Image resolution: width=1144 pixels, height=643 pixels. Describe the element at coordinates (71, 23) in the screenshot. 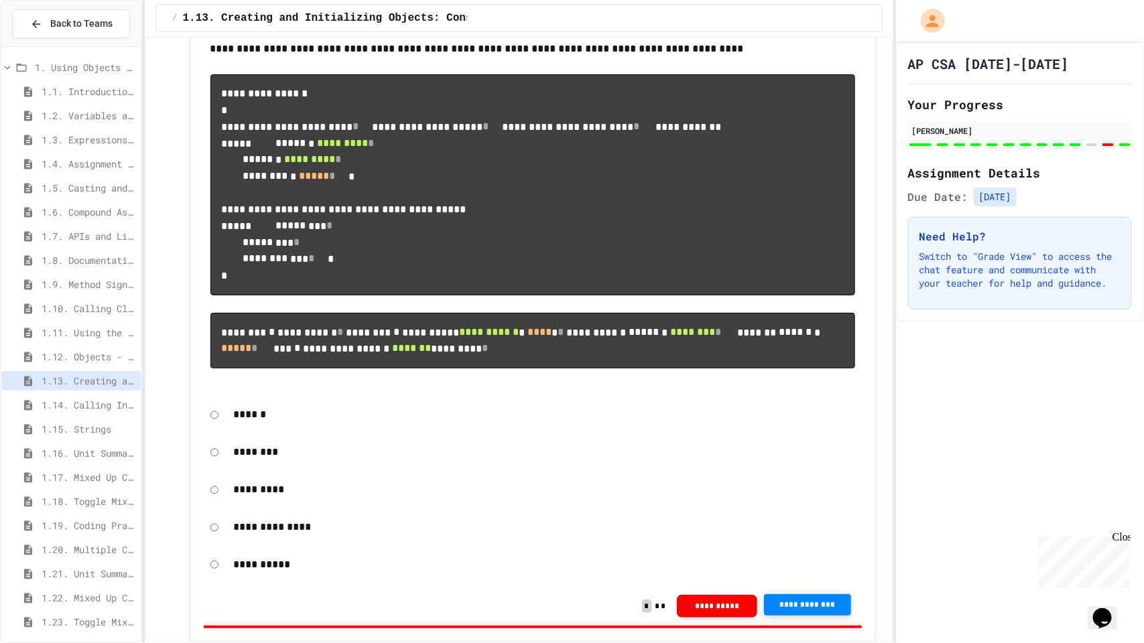

I see `button: Back to Teams` at that location.